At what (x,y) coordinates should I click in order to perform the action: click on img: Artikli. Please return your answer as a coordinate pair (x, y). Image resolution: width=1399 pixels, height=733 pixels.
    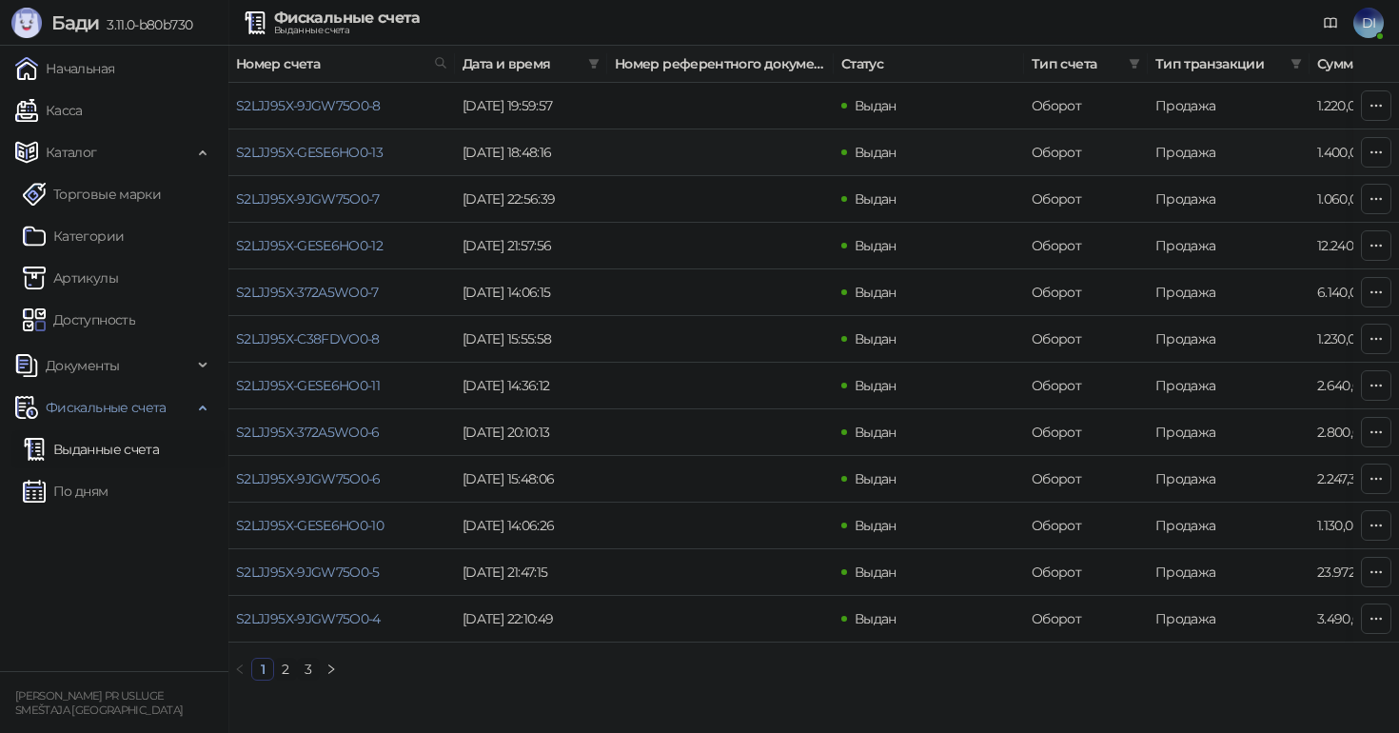
    Looking at the image, I should click on (34, 278).